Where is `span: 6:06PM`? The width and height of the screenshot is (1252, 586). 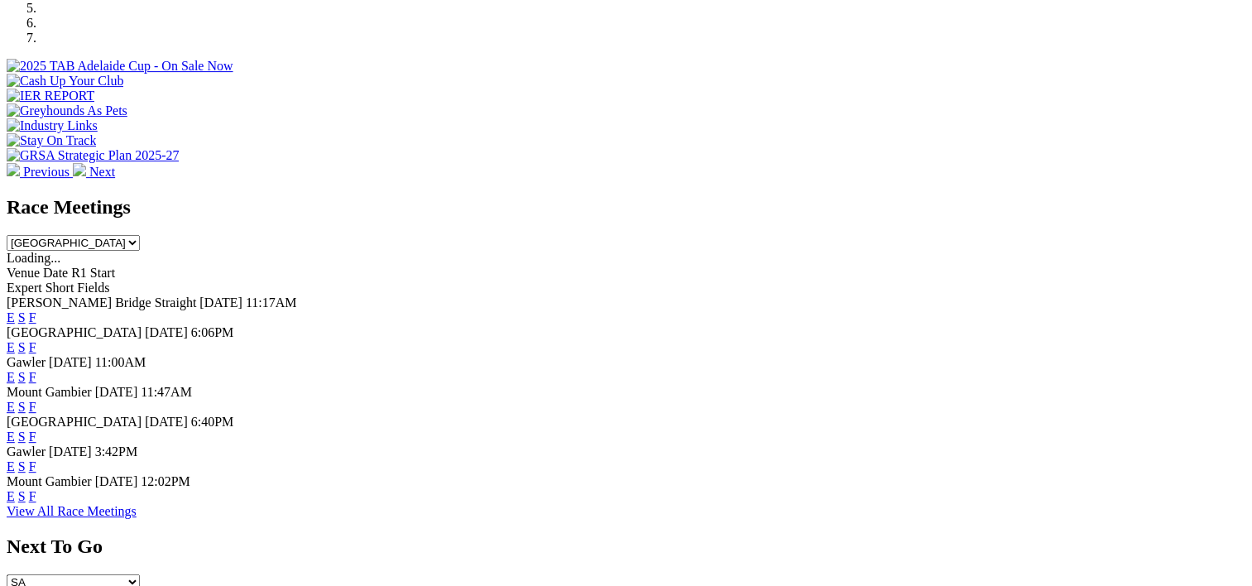
span: 6:06PM is located at coordinates (213, 332).